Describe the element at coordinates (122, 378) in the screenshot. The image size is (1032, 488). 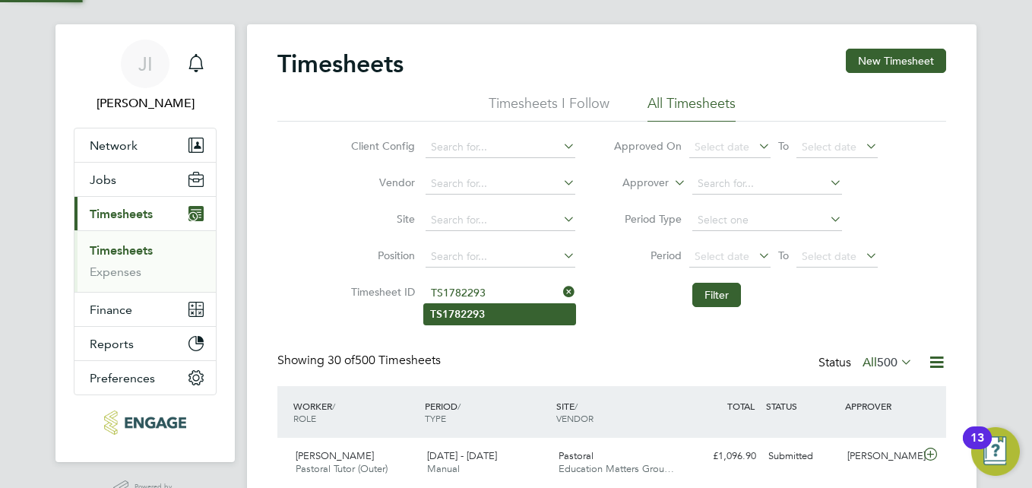
I see `span: Preferences` at that location.